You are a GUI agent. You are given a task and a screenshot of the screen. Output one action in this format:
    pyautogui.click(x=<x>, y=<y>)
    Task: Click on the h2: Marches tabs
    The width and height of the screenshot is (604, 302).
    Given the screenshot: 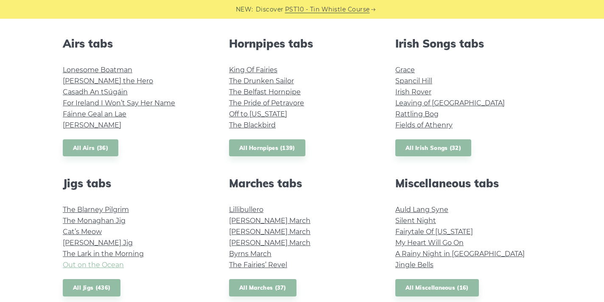 What is the action you would take?
    pyautogui.click(x=302, y=183)
    